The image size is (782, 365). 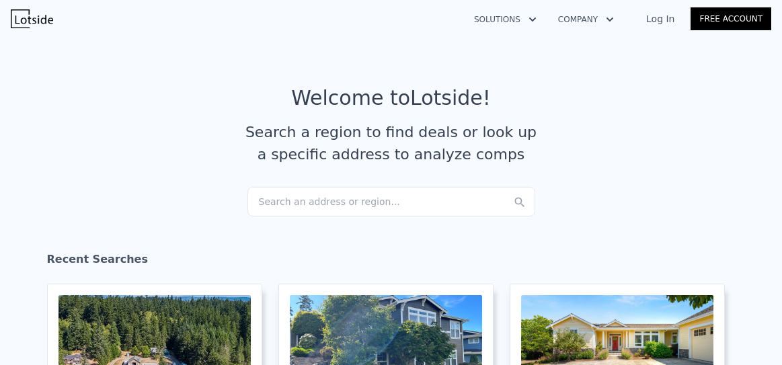 I want to click on div: Welcome to Lotside !, so click(x=391, y=98).